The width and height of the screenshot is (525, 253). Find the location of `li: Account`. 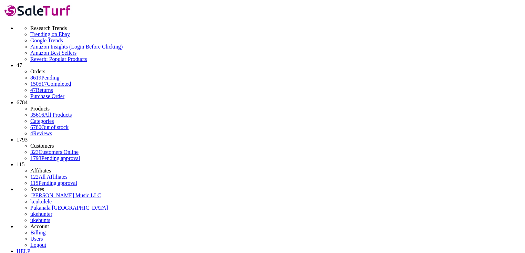

li: Account is located at coordinates (277, 227).